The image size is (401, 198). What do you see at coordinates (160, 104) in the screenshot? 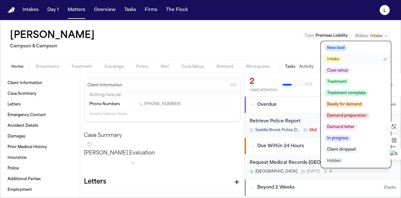
I see `a: Call 1 (201) 438-8718` at bounding box center [160, 104].